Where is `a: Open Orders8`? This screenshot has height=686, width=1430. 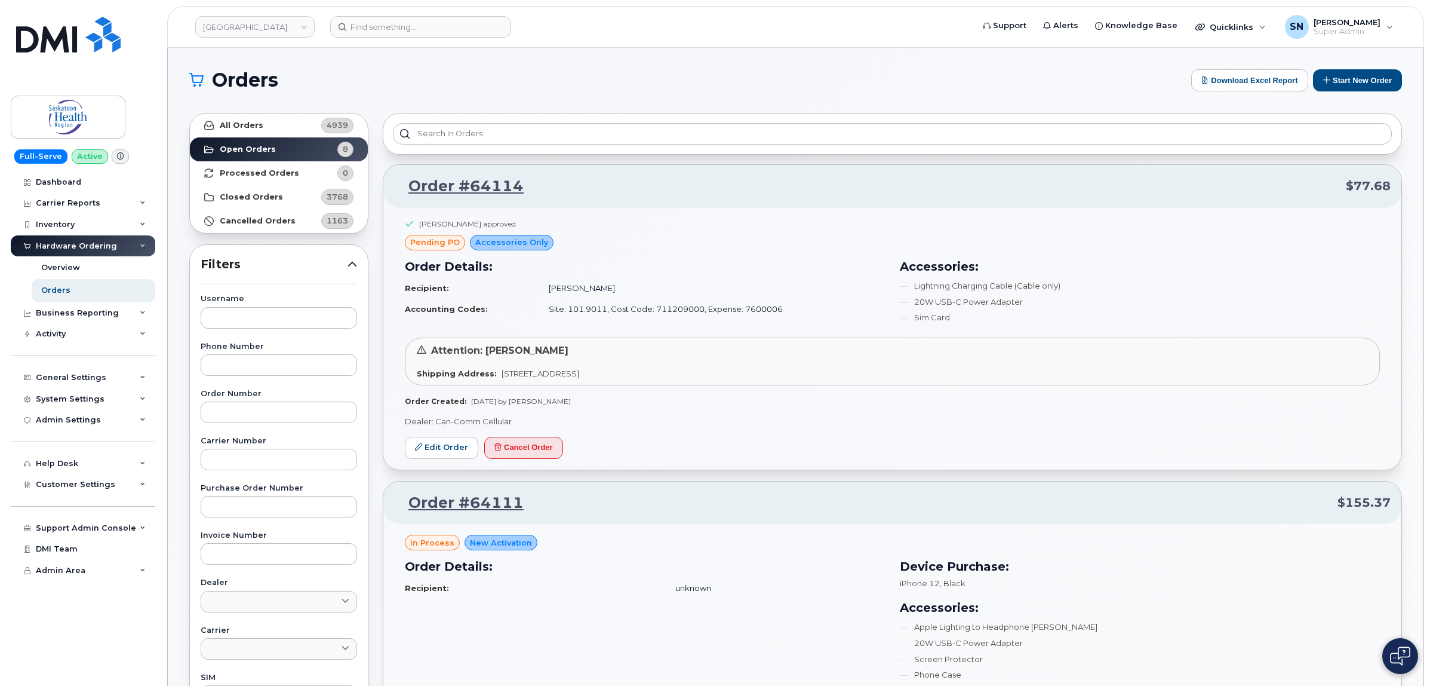 a: Open Orders8 is located at coordinates (279, 149).